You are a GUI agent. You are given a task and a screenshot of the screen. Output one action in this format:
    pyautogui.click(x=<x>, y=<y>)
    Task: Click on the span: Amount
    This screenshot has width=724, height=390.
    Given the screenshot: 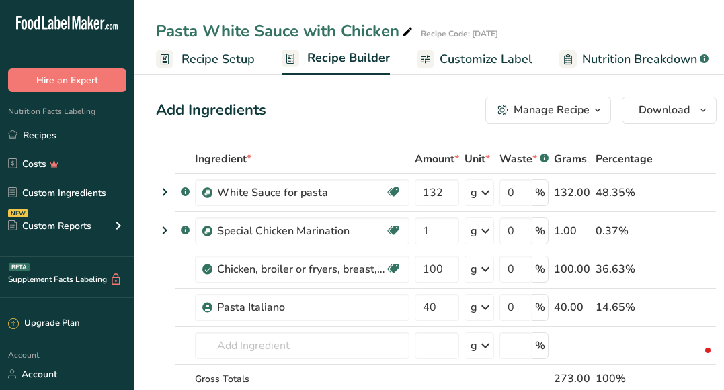 What is the action you would take?
    pyautogui.click(x=437, y=159)
    